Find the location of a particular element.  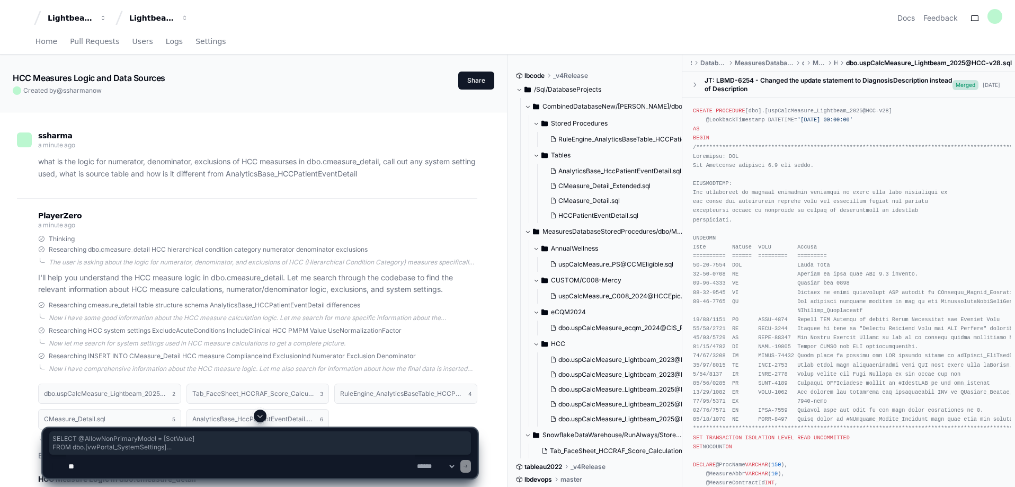

div: Now I have comprehensive information about the HCC measure logic. Let me also search for informat... is located at coordinates (263, 369).